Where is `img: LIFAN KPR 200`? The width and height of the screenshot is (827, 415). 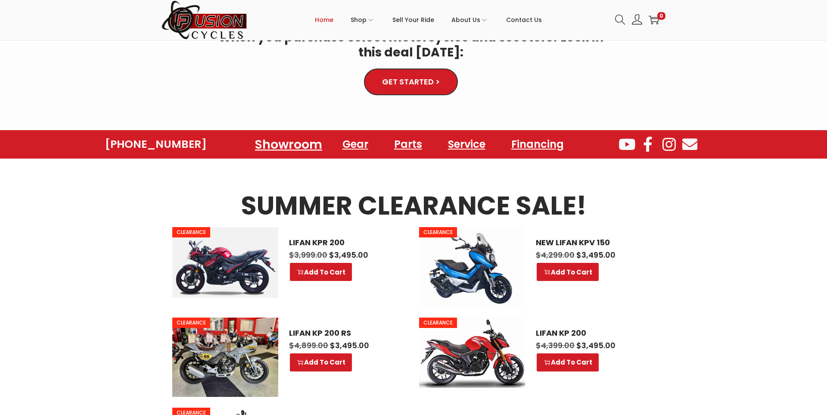 img: LIFAN KPR 200 is located at coordinates (225, 262).